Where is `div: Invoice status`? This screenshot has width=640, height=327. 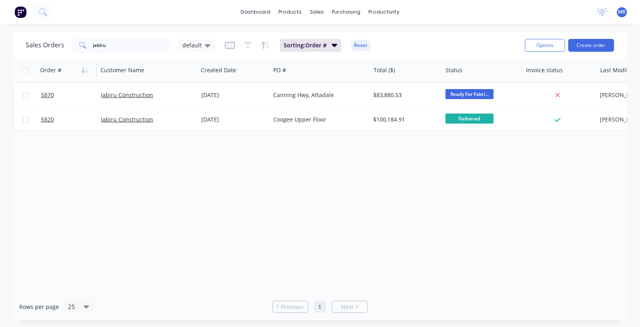 div: Invoice status is located at coordinates (544, 70).